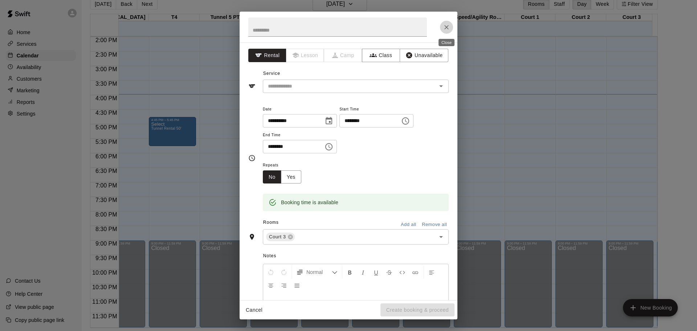  Describe the element at coordinates (284, 272) in the screenshot. I see `button: Redo` at that location.